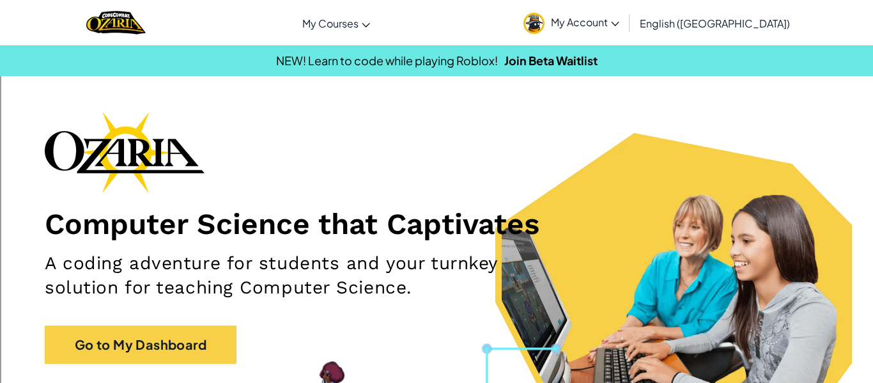 Image resolution: width=873 pixels, height=383 pixels. Describe the element at coordinates (141, 345) in the screenshot. I see `a: Go to My Dashboard` at that location.